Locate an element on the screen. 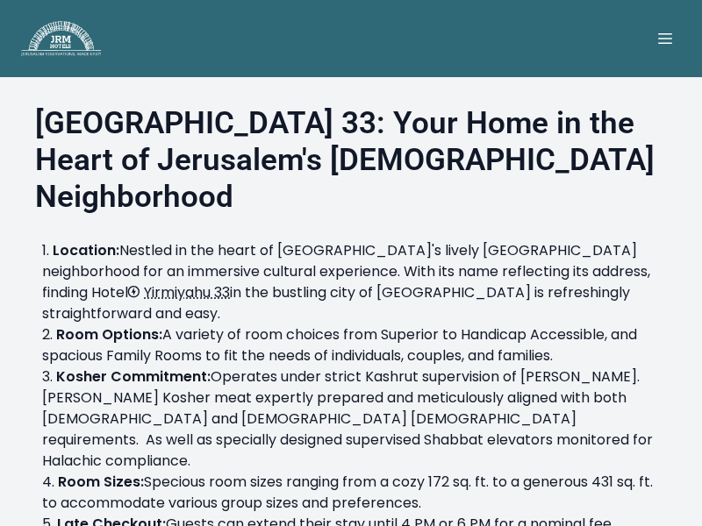  span: Yirmiyahu 33 is located at coordinates (187, 292).